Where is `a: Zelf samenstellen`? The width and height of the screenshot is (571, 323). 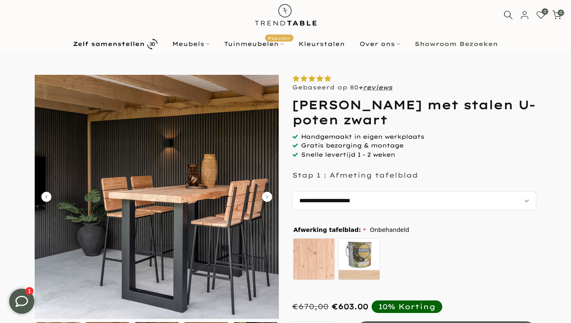 a: Zelf samenstellen is located at coordinates (115, 44).